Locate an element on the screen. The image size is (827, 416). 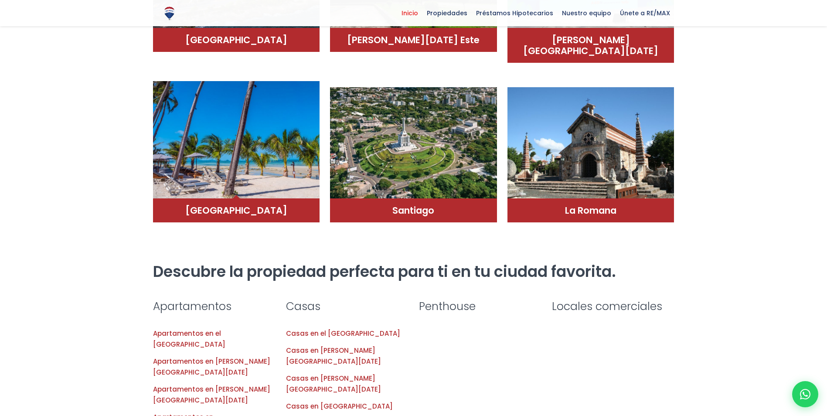
h3: Penthouse is located at coordinates (480, 306).